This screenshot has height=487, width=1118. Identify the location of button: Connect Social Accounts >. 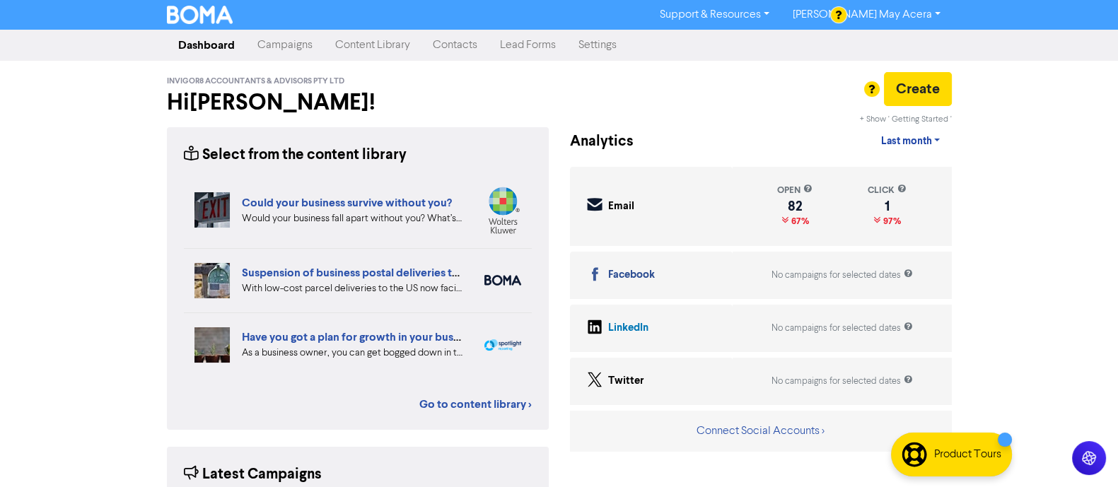
(760, 432).